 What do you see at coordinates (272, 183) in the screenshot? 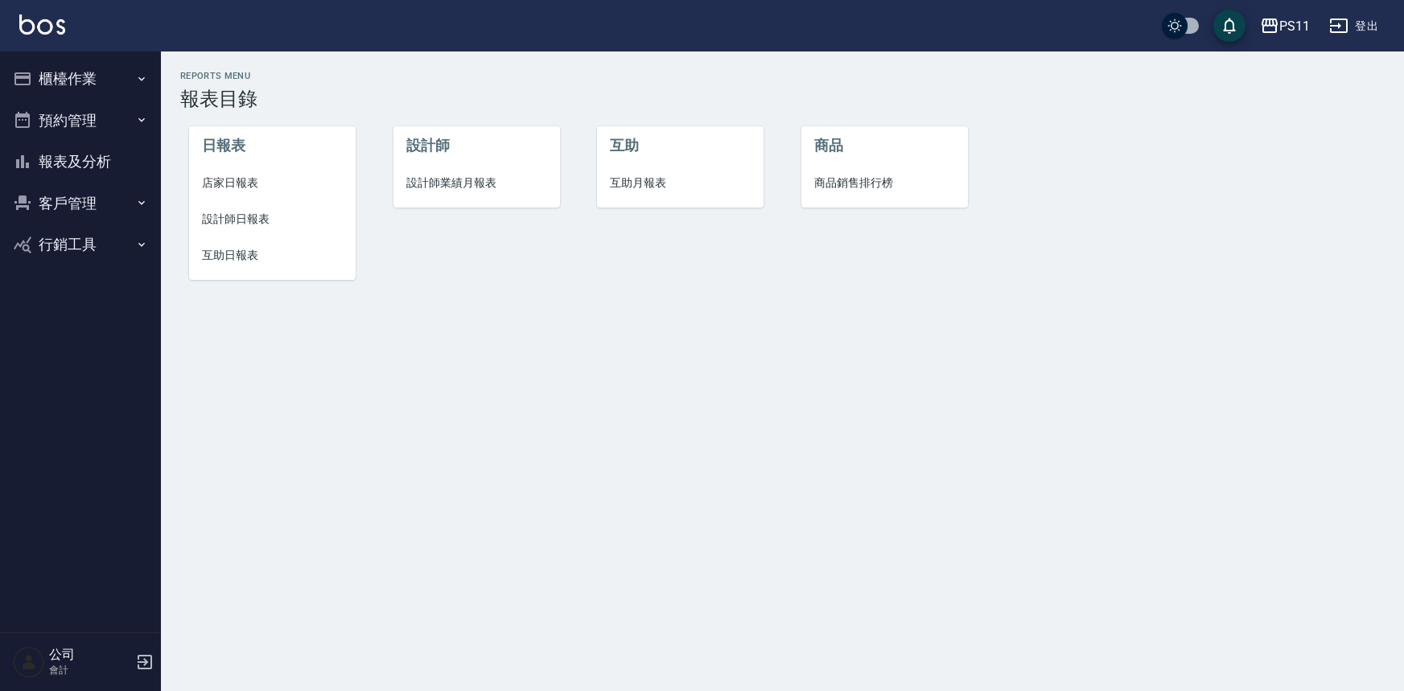
I see `span: 店家日報表` at bounding box center [272, 183].